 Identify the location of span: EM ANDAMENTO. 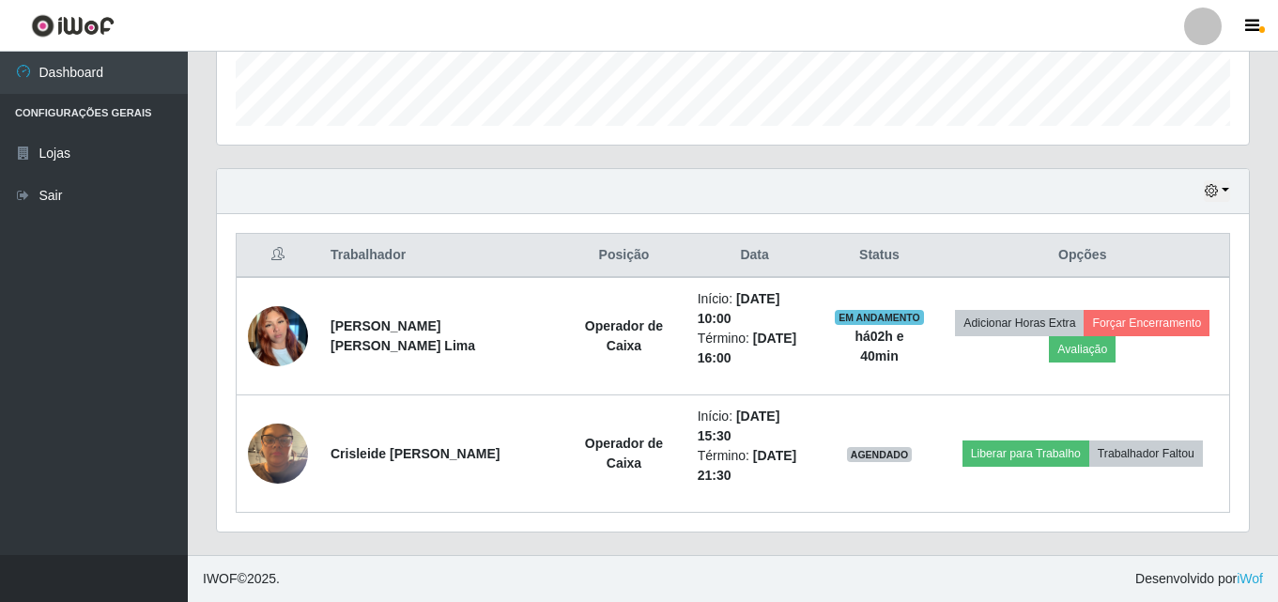
(879, 317).